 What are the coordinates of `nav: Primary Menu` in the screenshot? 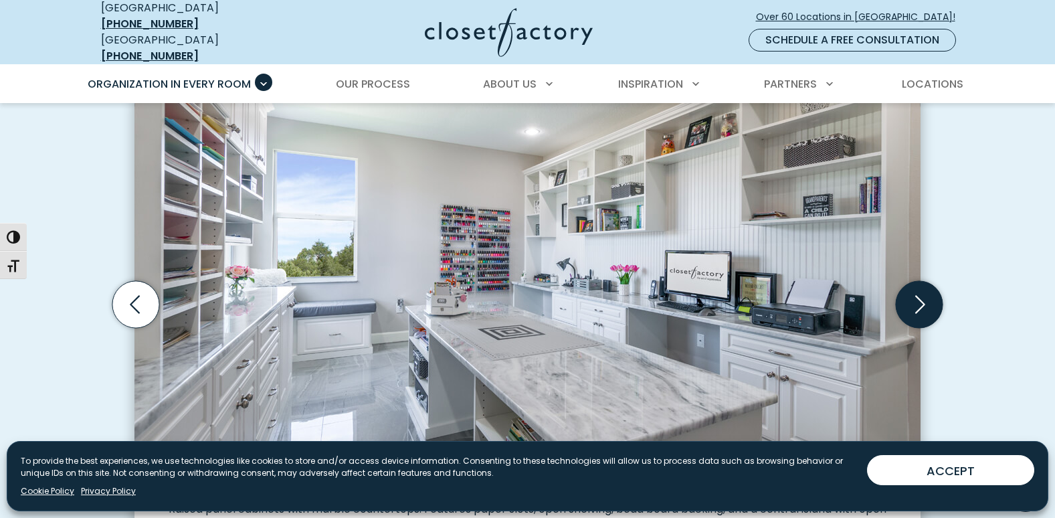 It's located at (528, 84).